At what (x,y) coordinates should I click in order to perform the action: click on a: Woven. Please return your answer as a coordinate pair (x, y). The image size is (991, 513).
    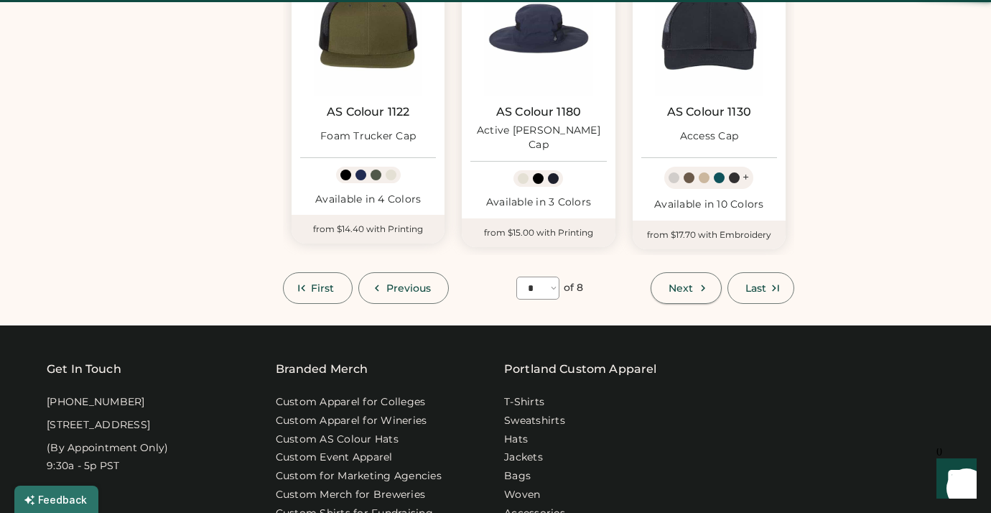
    Looking at the image, I should click on (522, 495).